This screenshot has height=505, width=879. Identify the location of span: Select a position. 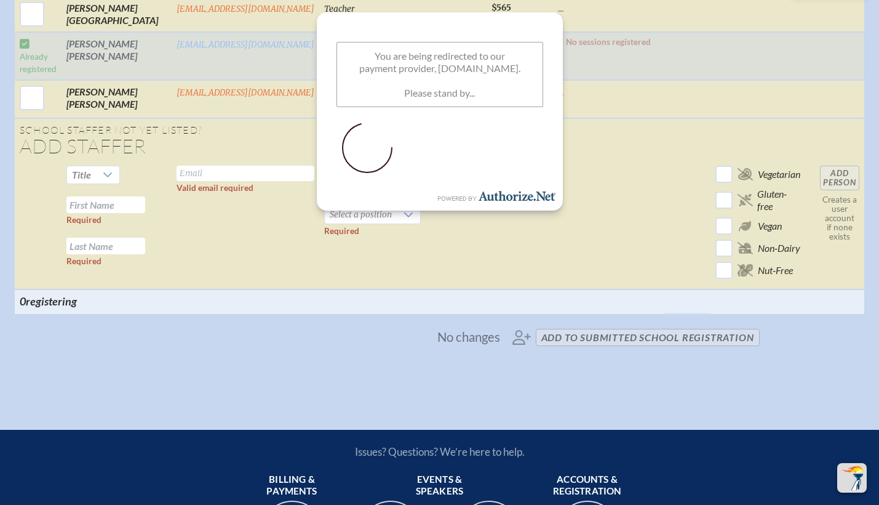
(361, 215).